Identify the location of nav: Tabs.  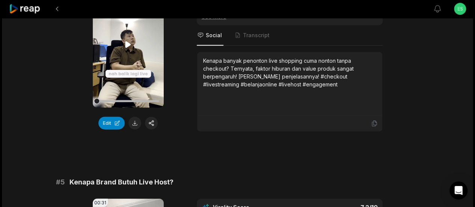
(289, 36).